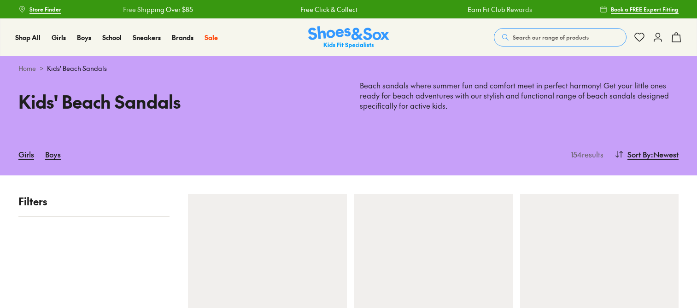  I want to click on a: Book a FREE Expert Fitting, so click(639, 9).